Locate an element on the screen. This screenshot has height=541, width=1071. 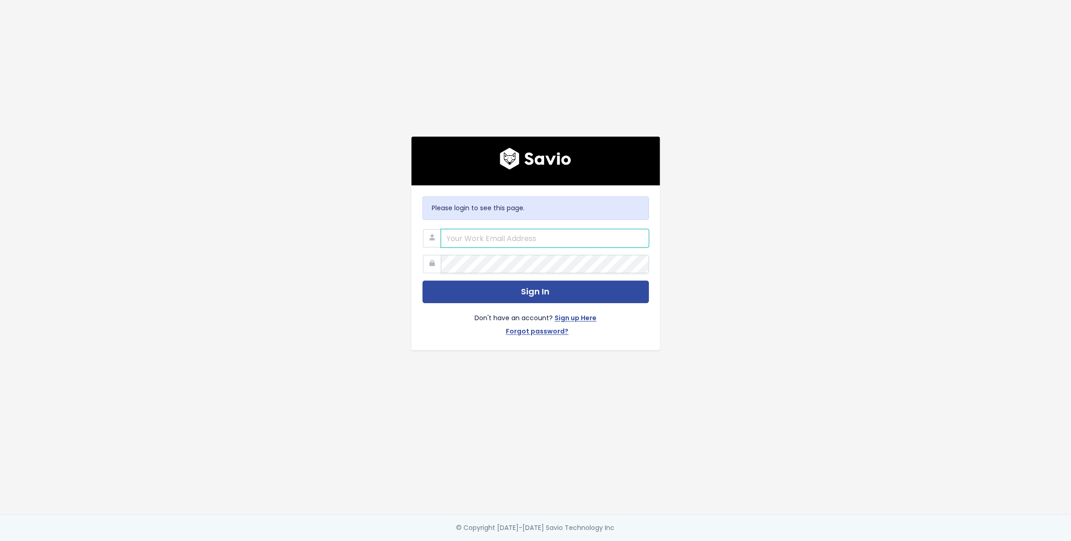
a: Sign up Here is located at coordinates (575, 319).